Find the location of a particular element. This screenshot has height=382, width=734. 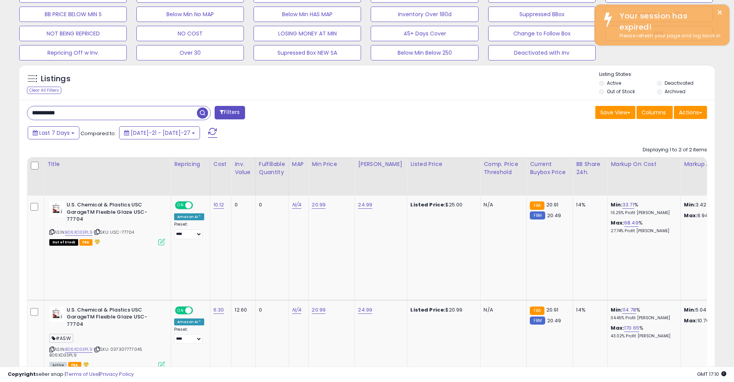

b: Max: is located at coordinates (617, 223).